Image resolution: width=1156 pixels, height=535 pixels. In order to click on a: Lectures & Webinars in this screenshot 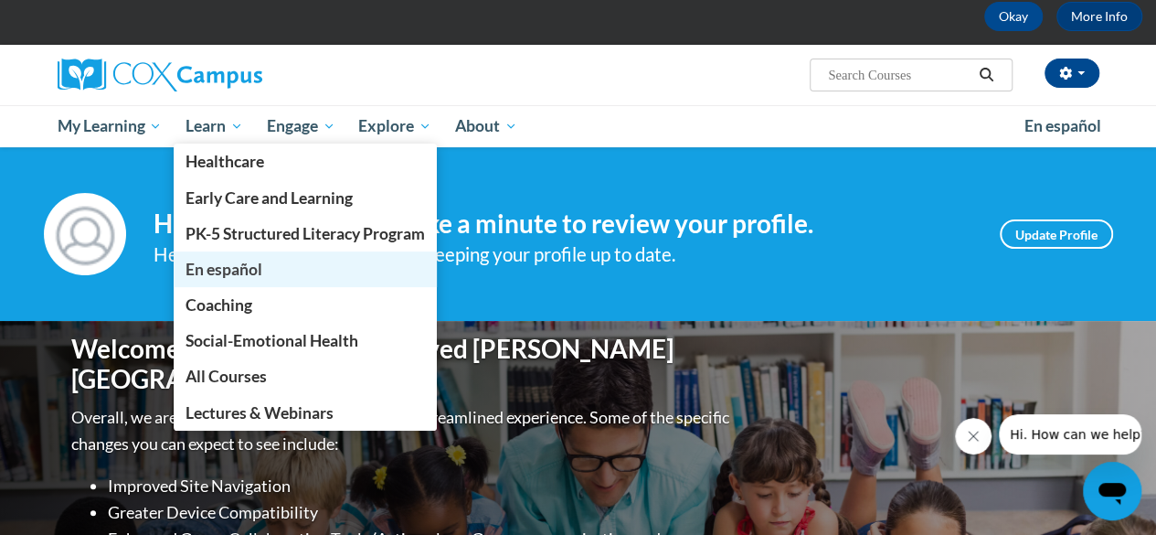, I will do `click(305, 412)`.